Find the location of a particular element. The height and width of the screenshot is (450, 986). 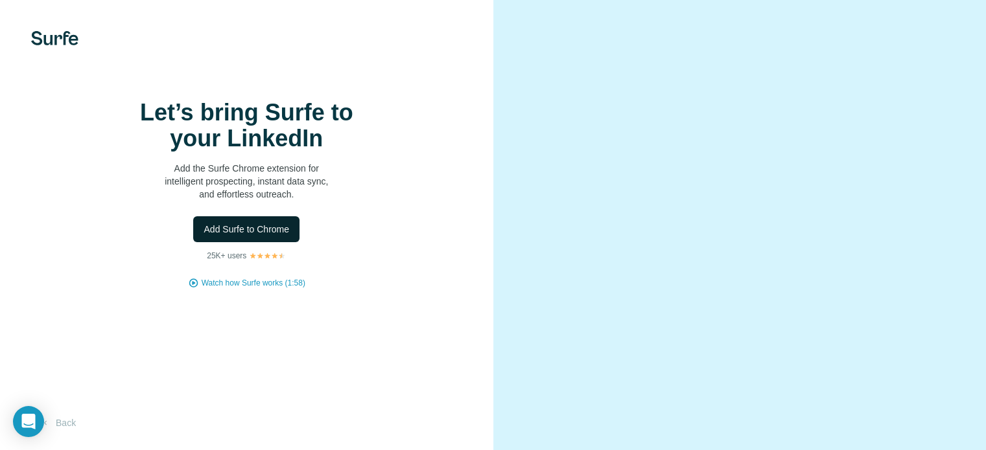

h1: Let’s bring Surfe to your LinkedIn is located at coordinates (246, 126).